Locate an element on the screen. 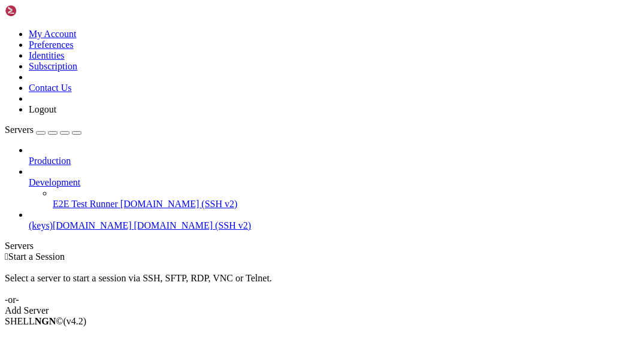 Image resolution: width=641 pixels, height=343 pixels. div: Add Server is located at coordinates (321, 311).